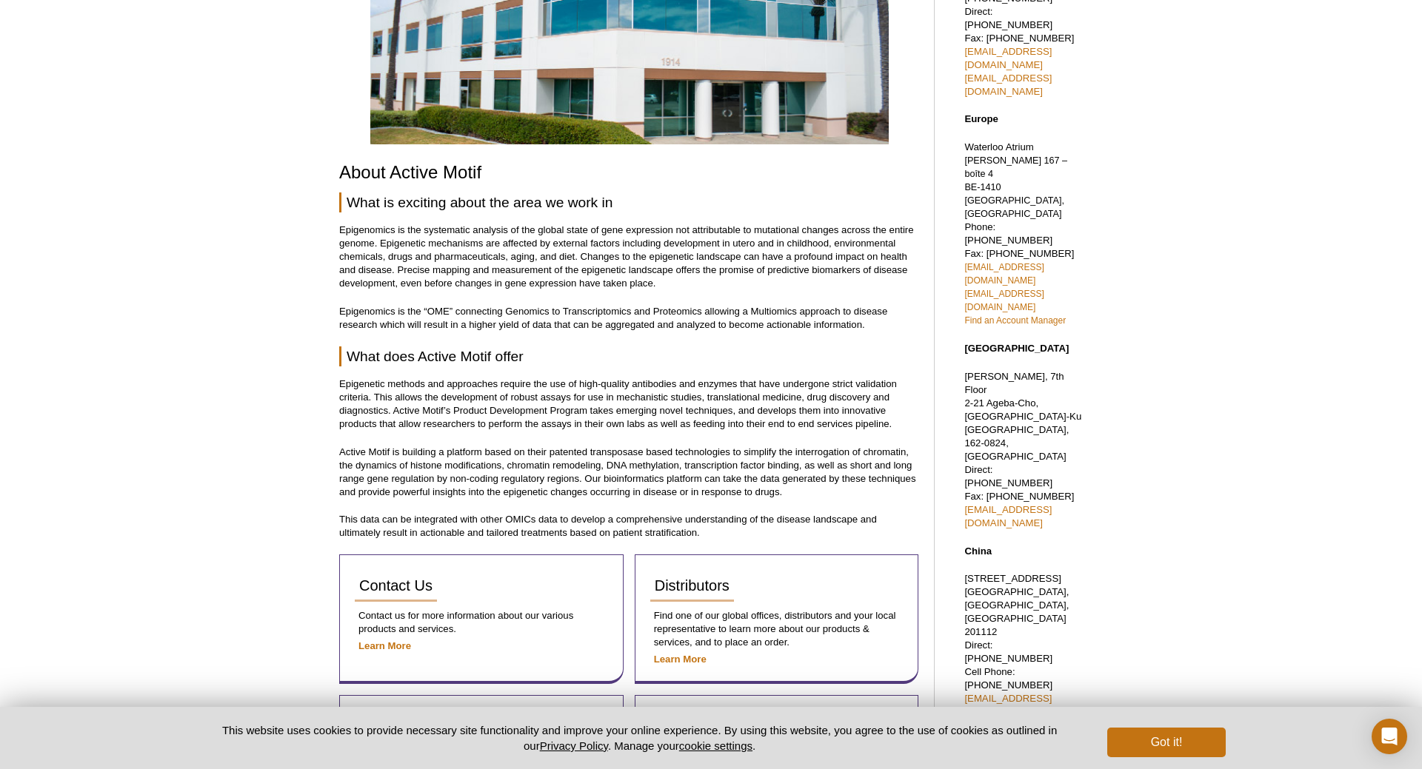 The image size is (1422, 769). Describe the element at coordinates (395, 586) in the screenshot. I see `span: Contact Us` at that location.